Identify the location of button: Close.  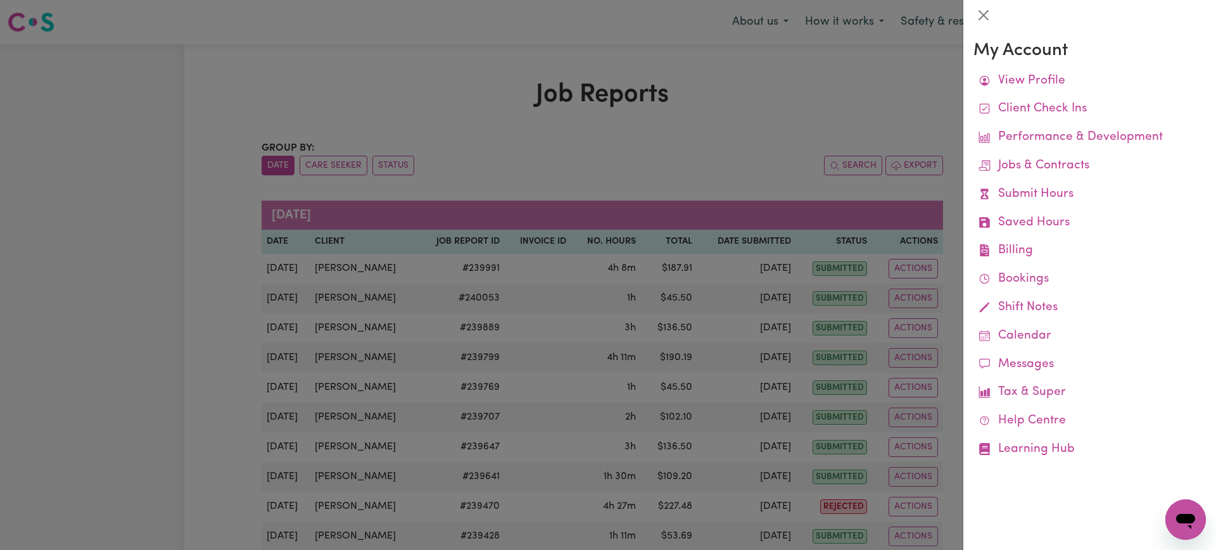
(983, 15).